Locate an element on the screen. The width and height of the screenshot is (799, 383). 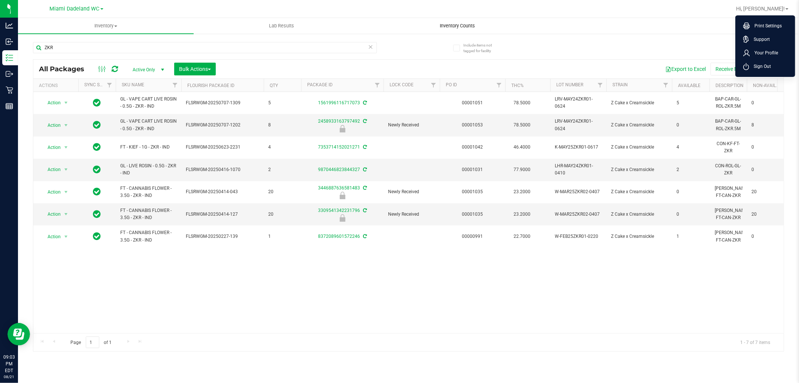
a: 00001042 is located at coordinates (473, 147).